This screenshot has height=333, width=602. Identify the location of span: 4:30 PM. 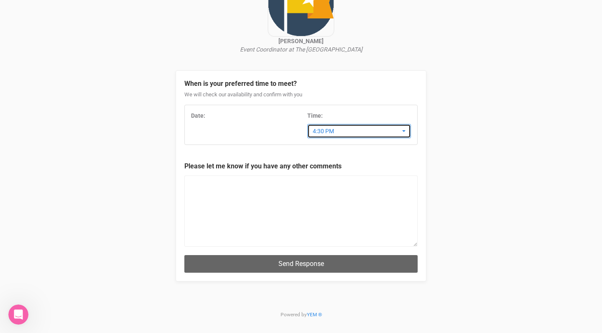
(356, 131).